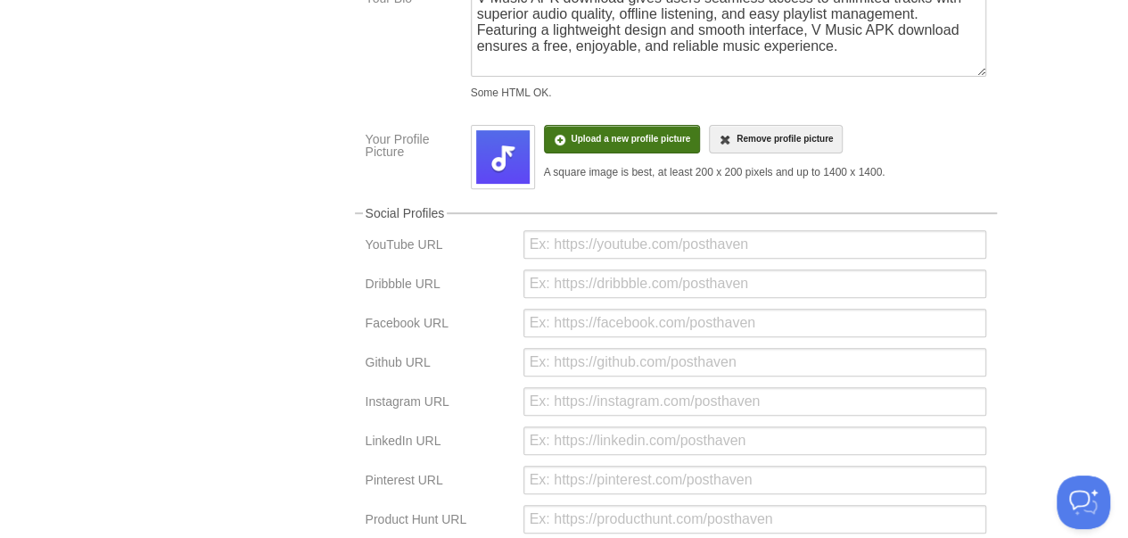 Image resolution: width=1128 pixels, height=538 pixels. I want to click on input: Ex: https://dribbble.com/posthaven, so click(754, 284).